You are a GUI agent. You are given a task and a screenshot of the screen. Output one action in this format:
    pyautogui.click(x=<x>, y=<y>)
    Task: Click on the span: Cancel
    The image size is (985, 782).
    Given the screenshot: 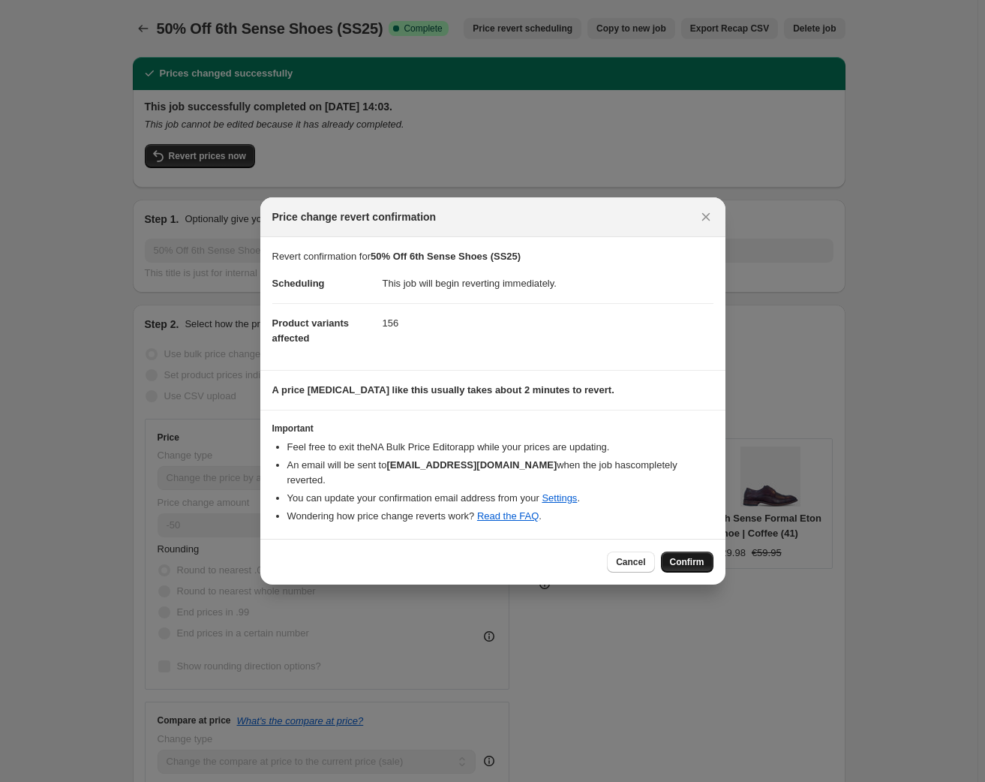 What is the action you would take?
    pyautogui.click(x=630, y=562)
    